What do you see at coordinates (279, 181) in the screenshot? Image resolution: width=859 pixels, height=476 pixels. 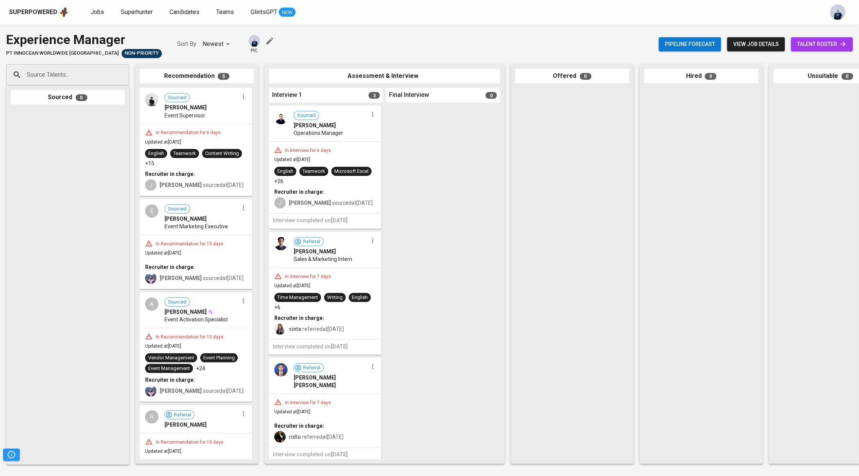 I see `p: +26` at bounding box center [279, 181].